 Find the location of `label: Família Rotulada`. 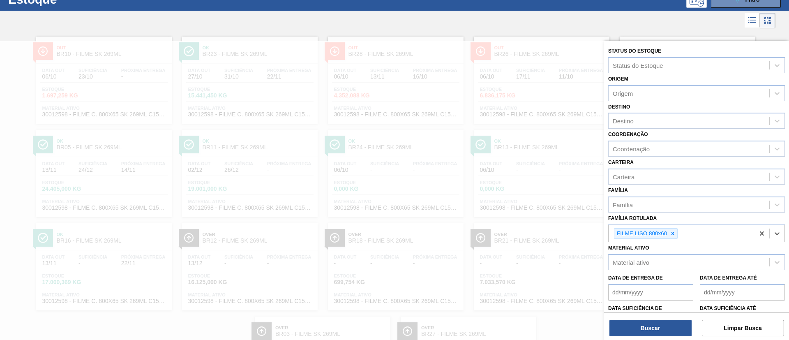

label: Família Rotulada is located at coordinates (633, 218).